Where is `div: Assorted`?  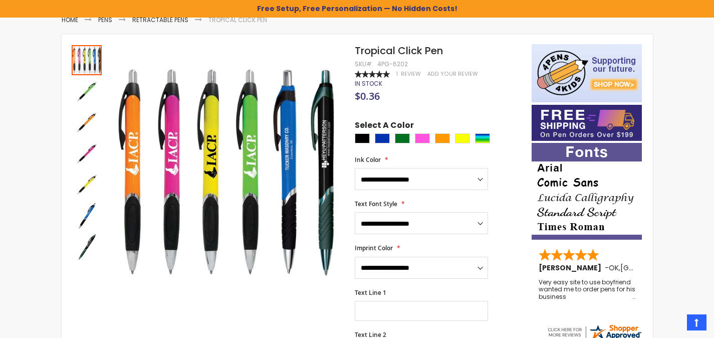
div: Assorted is located at coordinates (482, 138).